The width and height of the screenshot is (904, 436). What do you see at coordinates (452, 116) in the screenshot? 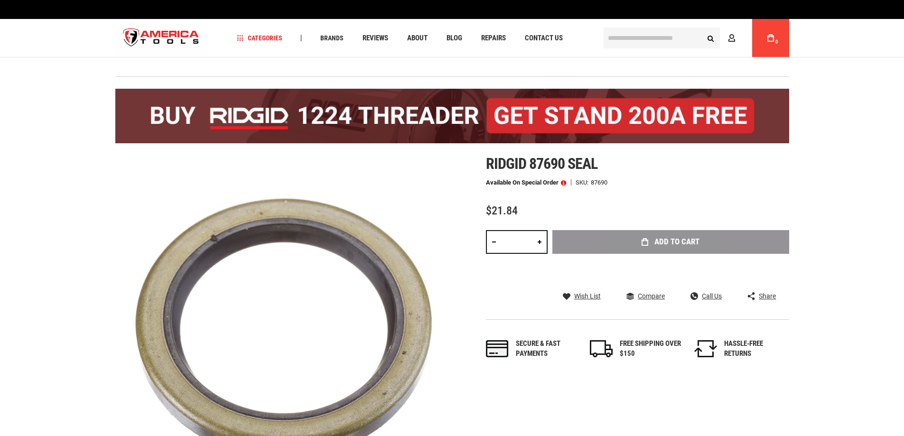
I see `img: BOGO: Buy the RIDGID® 1224 Threader (26092), get the 92467 200A Stand FREE!` at bounding box center [452, 116].